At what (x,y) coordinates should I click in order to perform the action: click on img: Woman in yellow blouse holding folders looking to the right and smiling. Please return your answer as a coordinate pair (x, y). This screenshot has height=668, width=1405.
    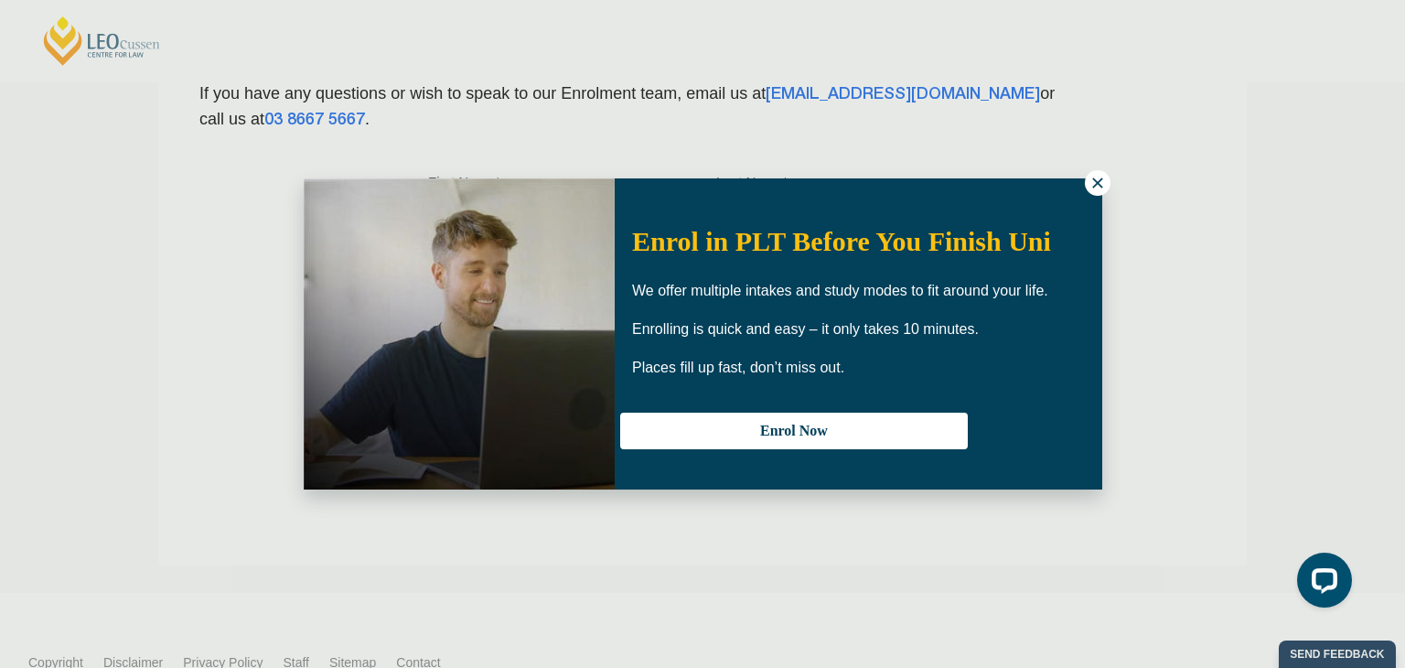
    Looking at the image, I should click on (459, 334).